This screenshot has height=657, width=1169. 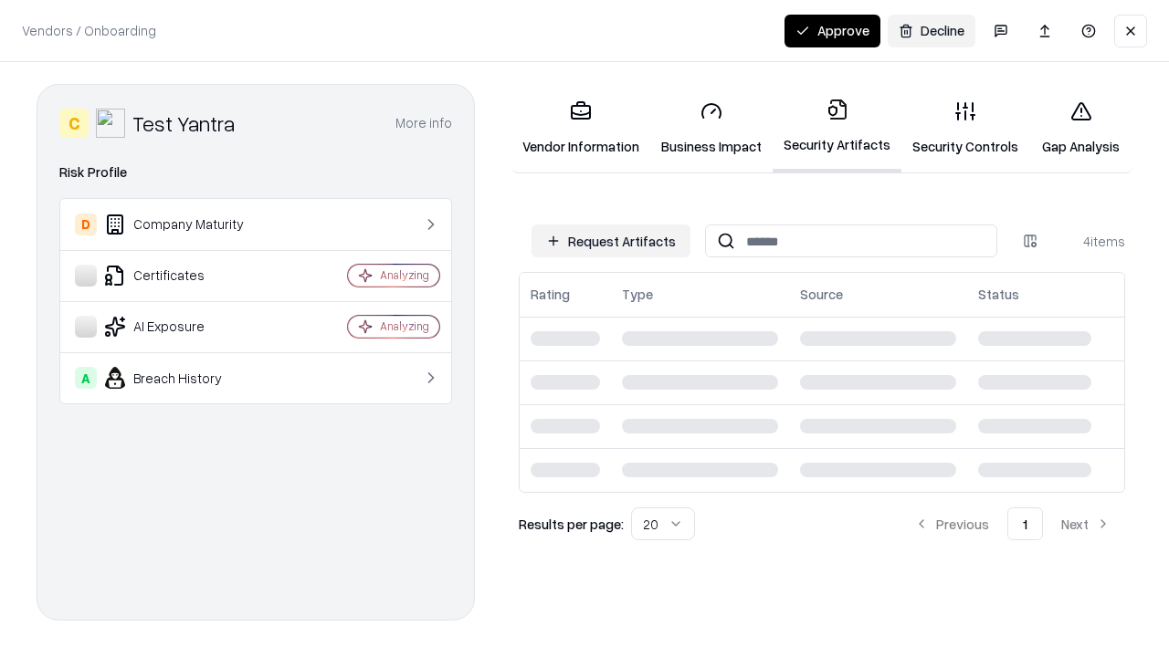 I want to click on a: Business Impact, so click(x=711, y=128).